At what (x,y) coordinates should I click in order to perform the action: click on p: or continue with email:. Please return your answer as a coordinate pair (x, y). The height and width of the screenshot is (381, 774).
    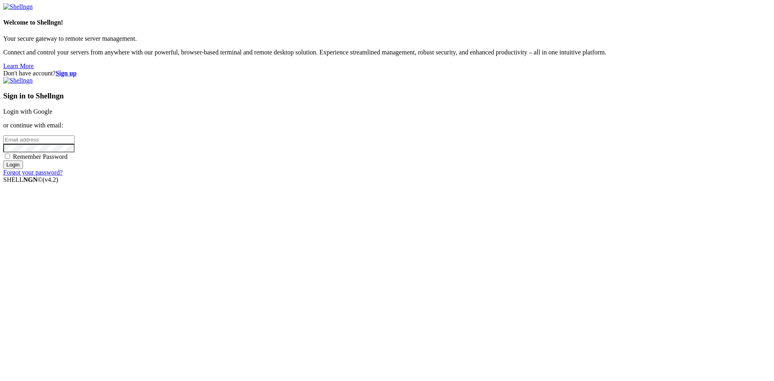
    Looking at the image, I should click on (387, 125).